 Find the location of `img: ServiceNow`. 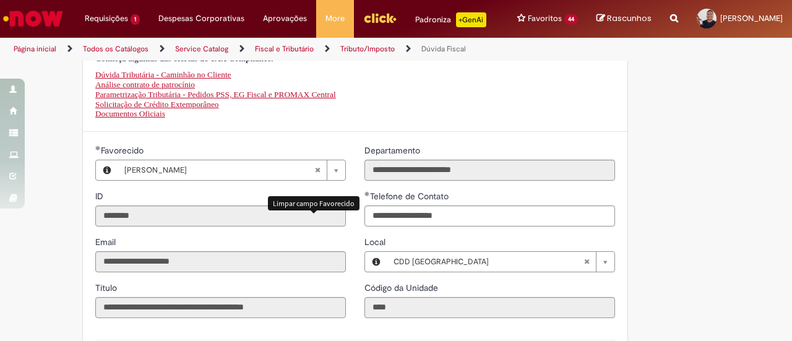

img: ServiceNow is located at coordinates (33, 19).